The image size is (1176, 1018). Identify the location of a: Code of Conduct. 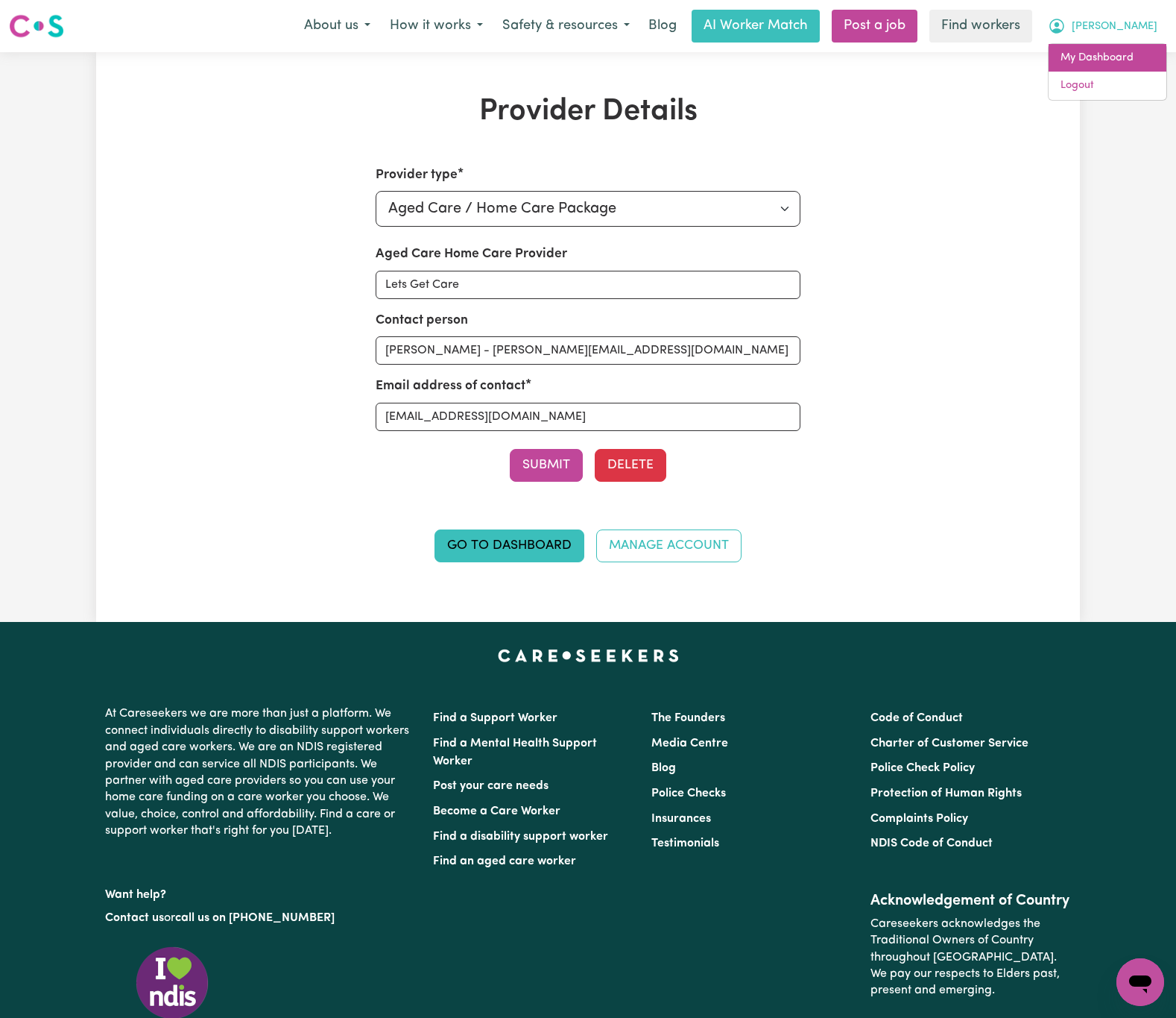
(917, 718).